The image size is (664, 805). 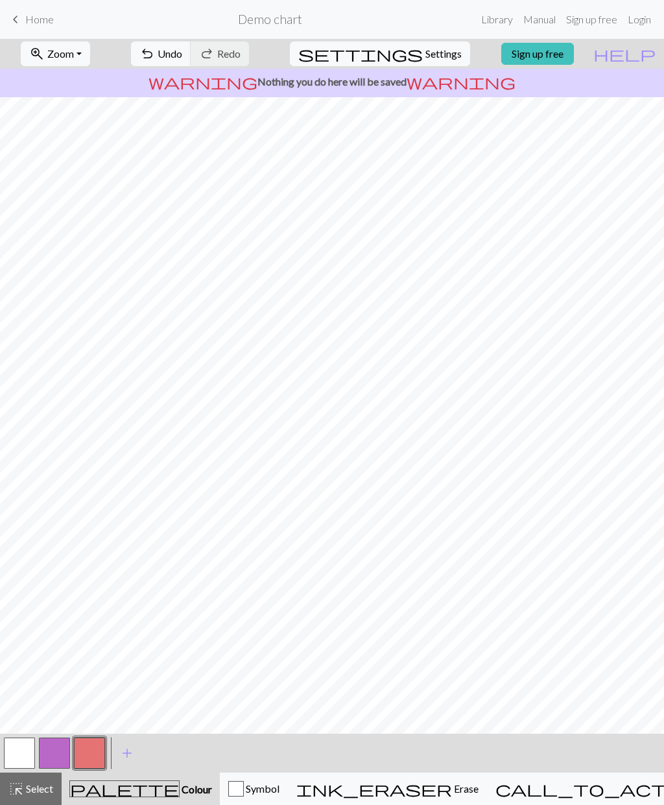 I want to click on h2: Demo chart, so click(x=270, y=19).